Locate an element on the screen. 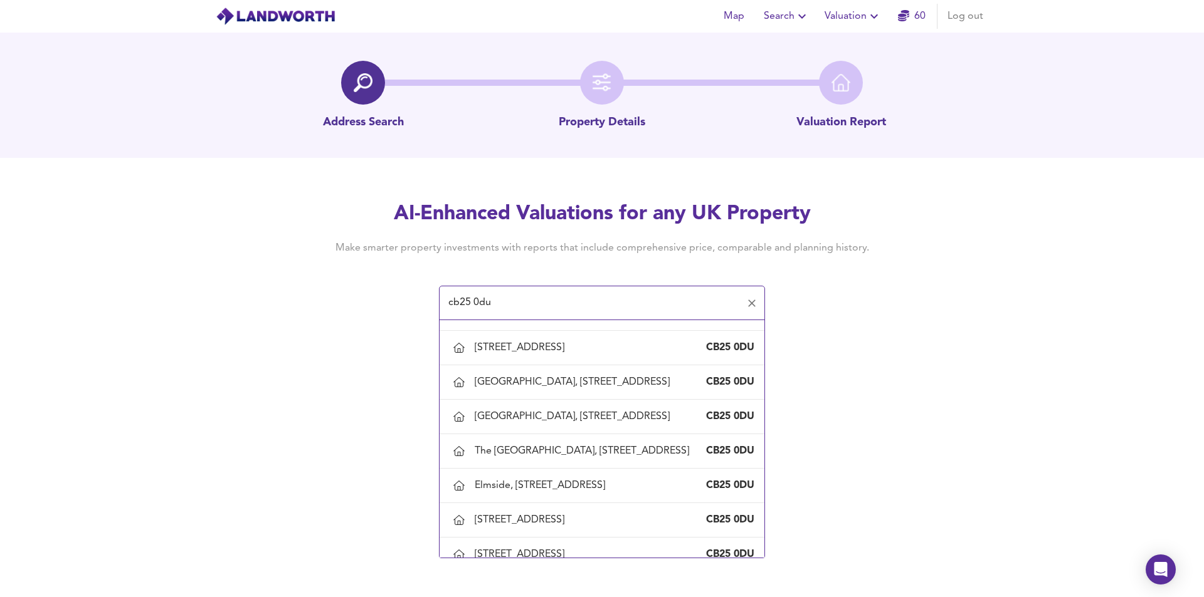  span: Log out is located at coordinates (965, 16).